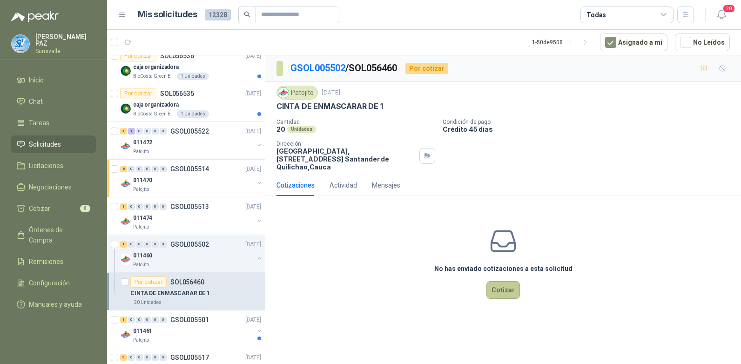  Describe the element at coordinates (85, 208) in the screenshot. I see `span: 8` at that location.